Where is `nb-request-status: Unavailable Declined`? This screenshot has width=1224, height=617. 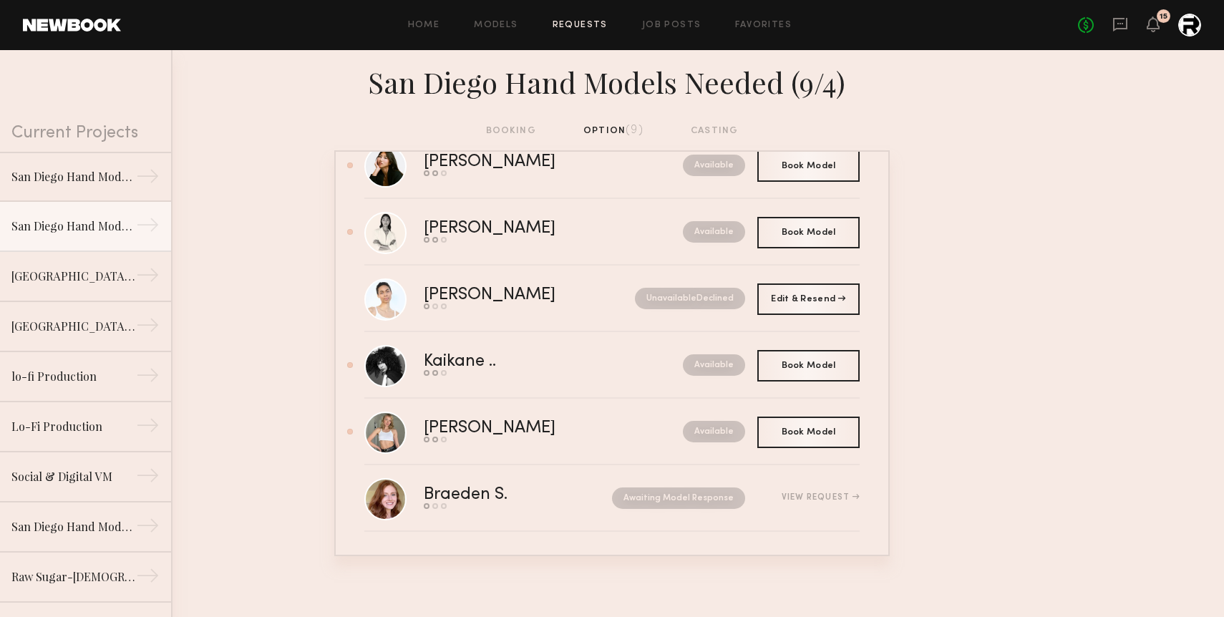 nb-request-status: Unavailable Declined is located at coordinates (690, 299).